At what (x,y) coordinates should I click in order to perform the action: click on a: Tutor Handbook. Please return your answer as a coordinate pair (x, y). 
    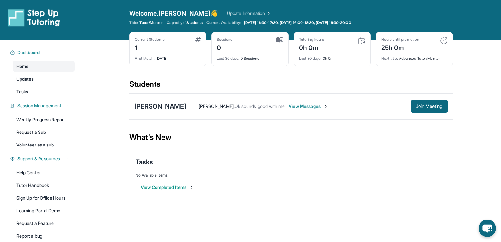
    Looking at the image, I should click on (44, 185).